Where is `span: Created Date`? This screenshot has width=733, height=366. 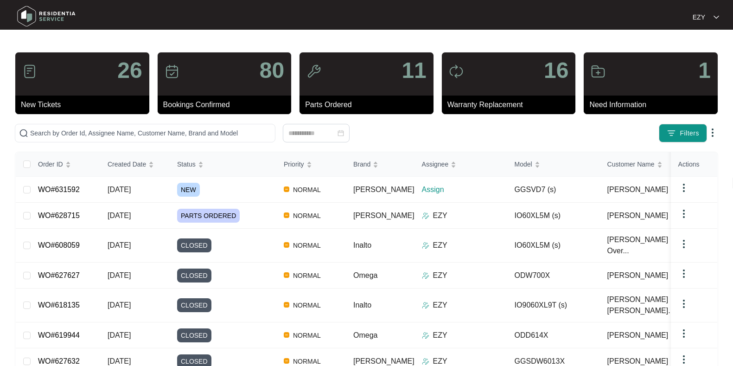
span: Created Date is located at coordinates (127, 164).